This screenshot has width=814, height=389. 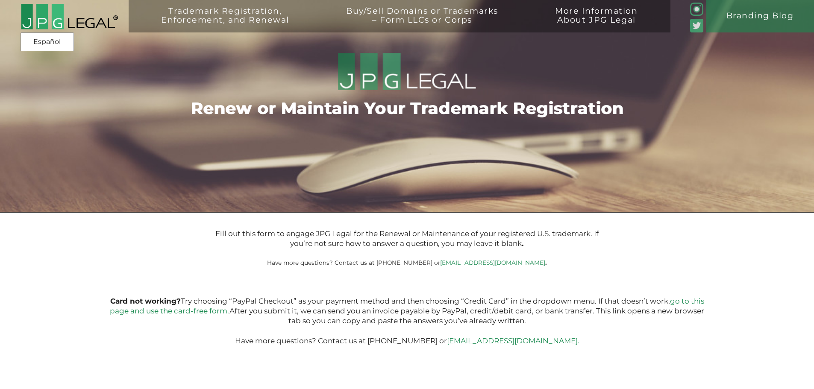 What do you see at coordinates (145, 301) in the screenshot?
I see `b: Card not working?` at bounding box center [145, 301].